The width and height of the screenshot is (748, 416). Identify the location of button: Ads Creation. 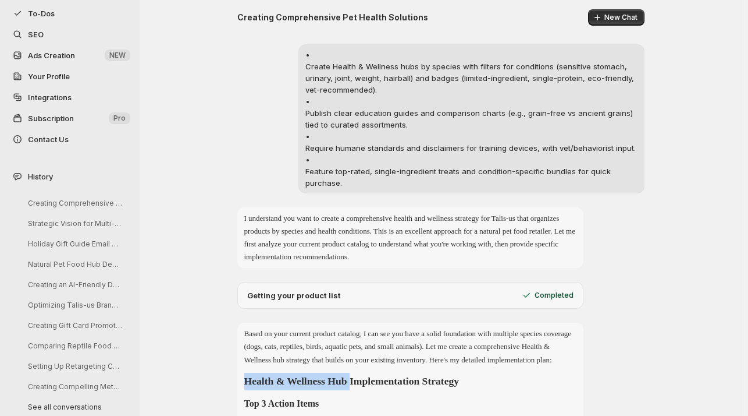
(70, 55).